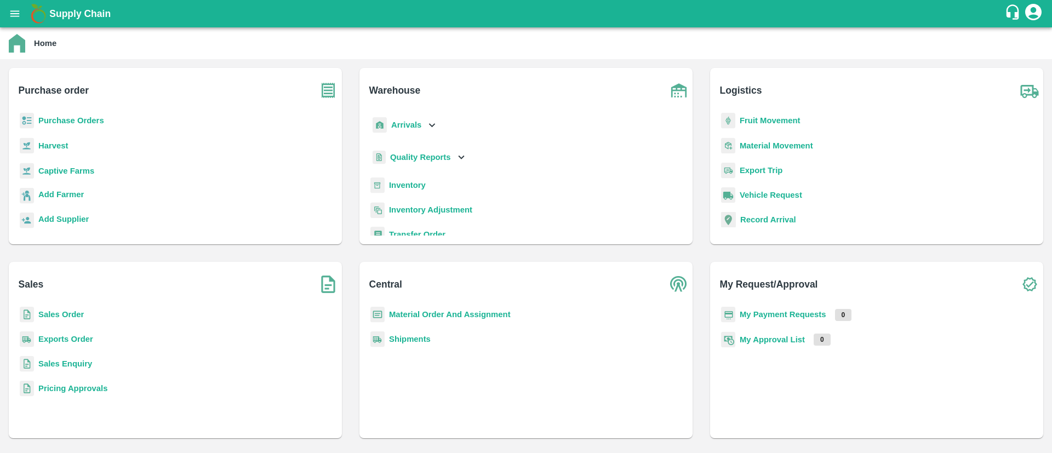  What do you see at coordinates (65, 364) in the screenshot?
I see `b: Sales Enquiry` at bounding box center [65, 364].